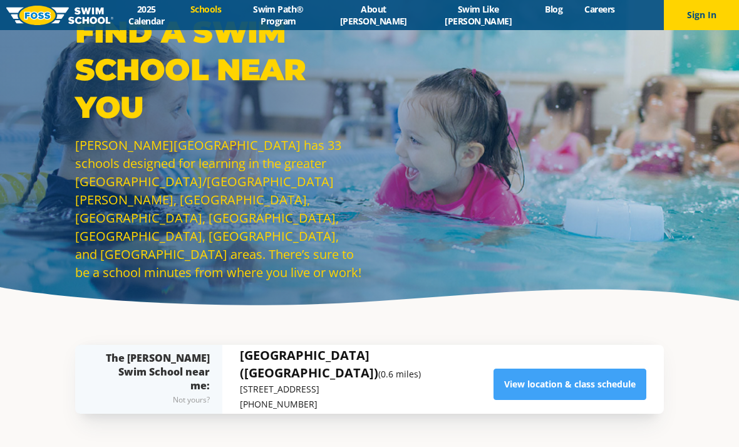  Describe the element at coordinates (60, 15) in the screenshot. I see `img: FOSS Swim School Logo` at that location.